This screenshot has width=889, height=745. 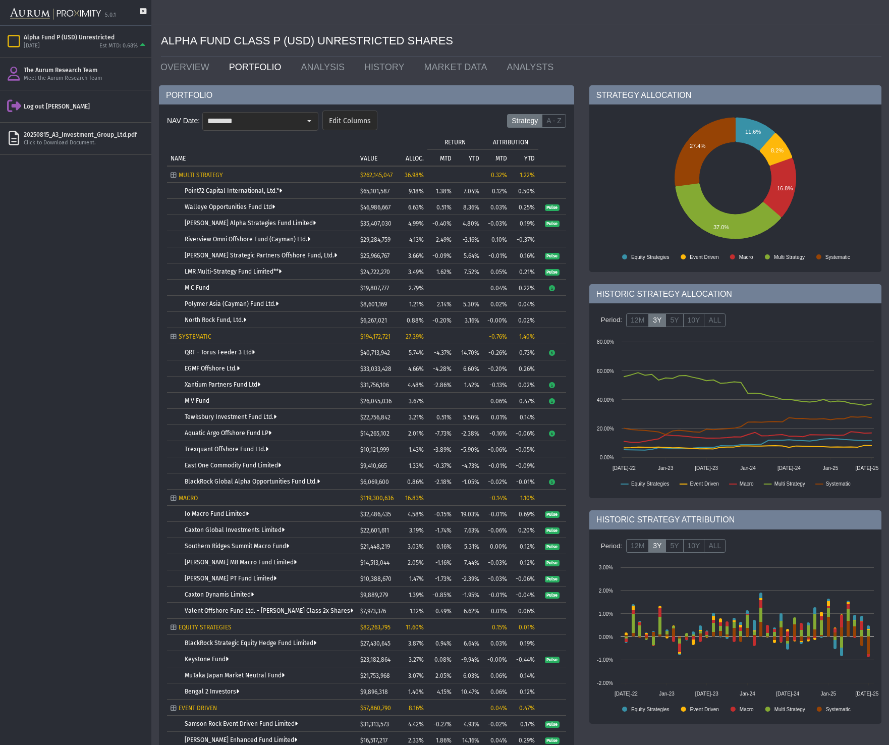 I want to click on span: 2.01%, so click(x=416, y=434).